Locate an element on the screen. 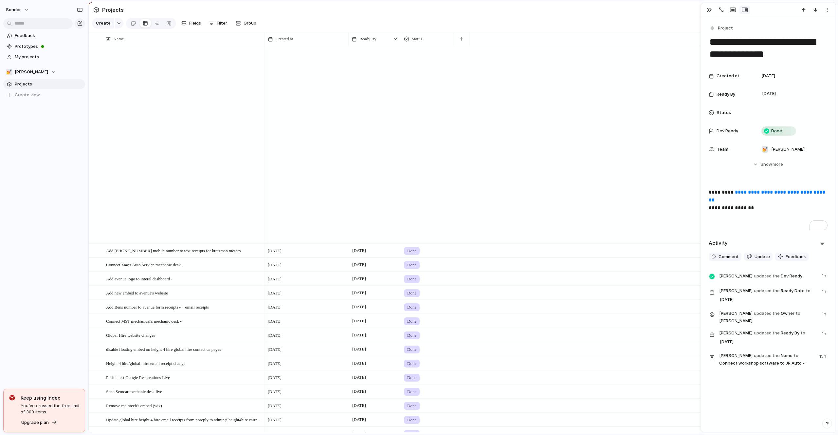  span: Add Bens number to avenue form receipts - + email receipts is located at coordinates (158, 307).